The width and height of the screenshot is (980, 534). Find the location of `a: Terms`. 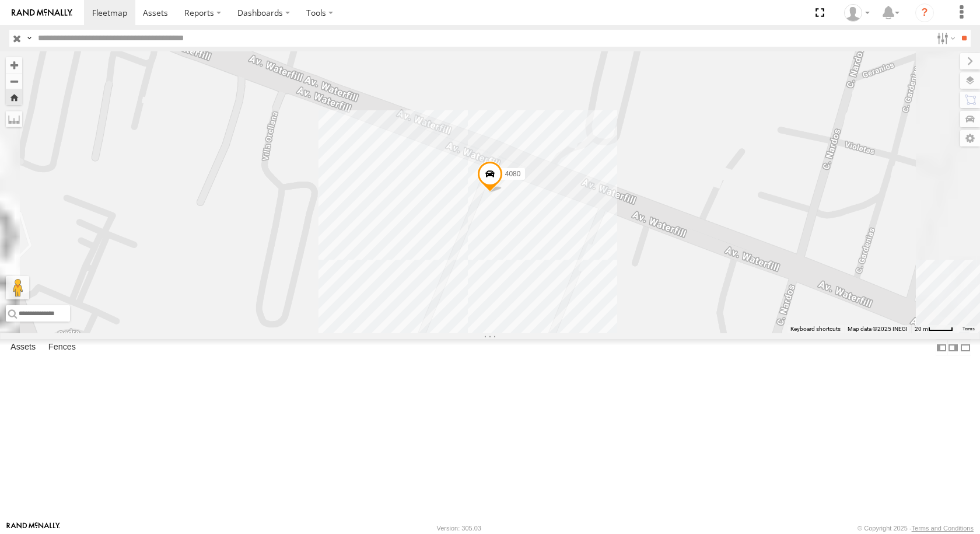

a: Terms is located at coordinates (968, 329).